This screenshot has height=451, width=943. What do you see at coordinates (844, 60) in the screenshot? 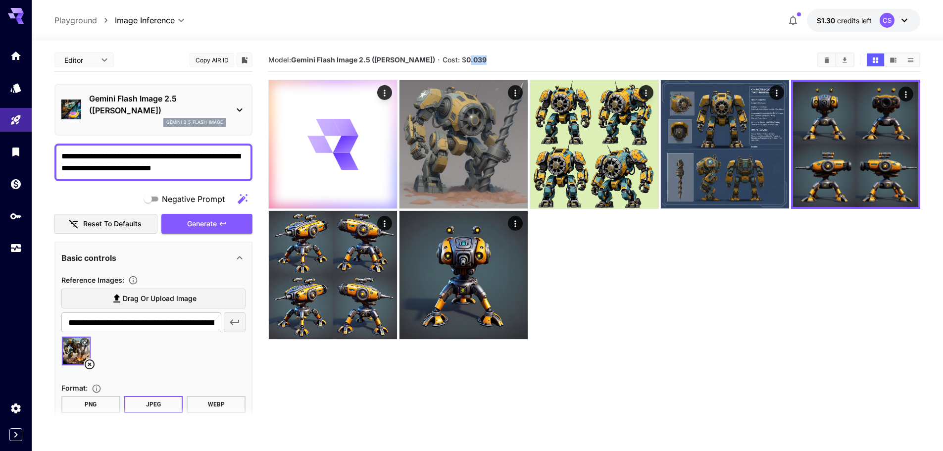
I see `button: Download All` at bounding box center [844, 60].